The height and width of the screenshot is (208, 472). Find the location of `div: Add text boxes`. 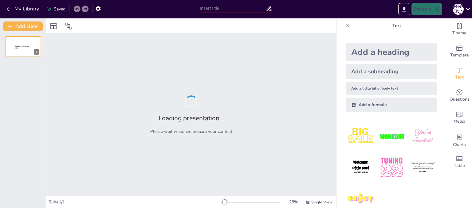

div: Add text boxes is located at coordinates (459, 74).